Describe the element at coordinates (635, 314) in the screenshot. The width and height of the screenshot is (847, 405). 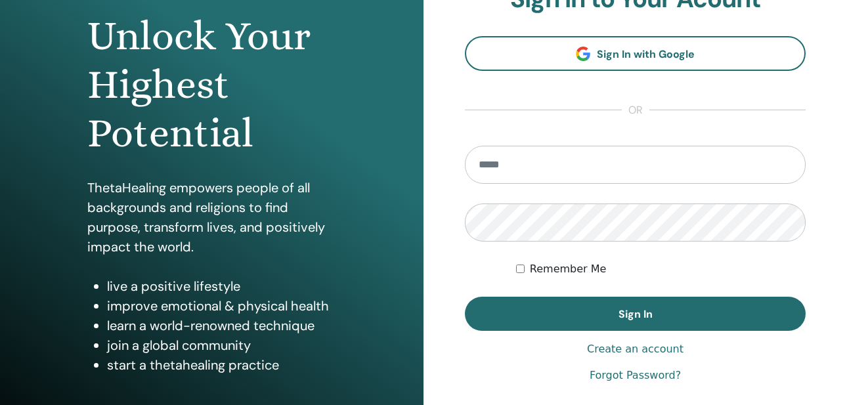
I see `button: Sign In` at that location.